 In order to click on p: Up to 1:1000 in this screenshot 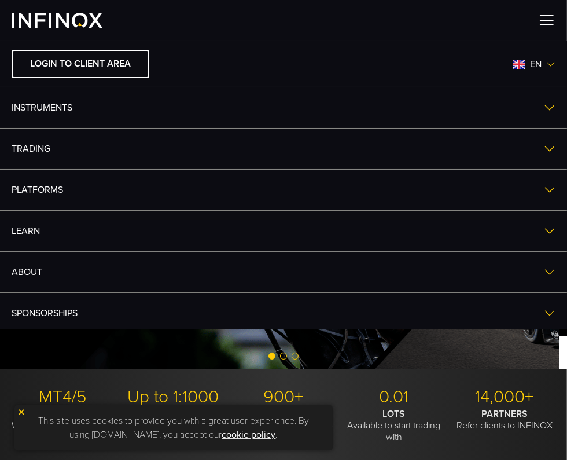, I will do `click(173, 397)`.